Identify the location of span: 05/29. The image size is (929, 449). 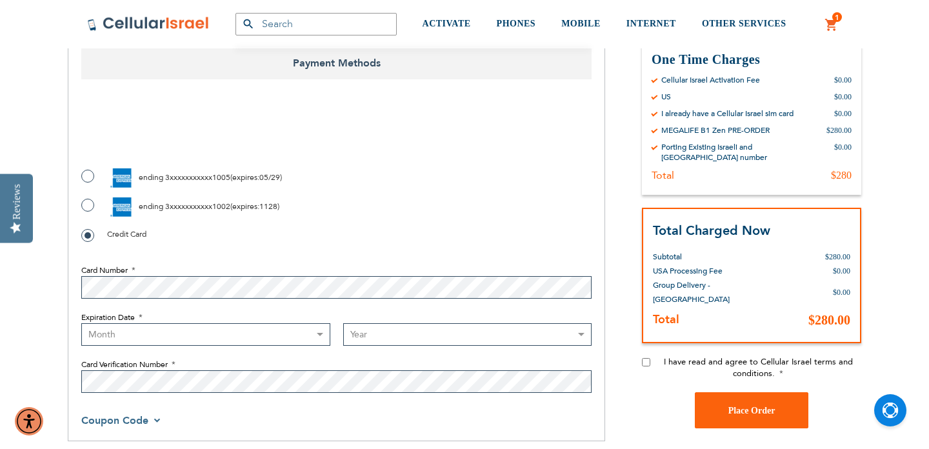
(270, 177).